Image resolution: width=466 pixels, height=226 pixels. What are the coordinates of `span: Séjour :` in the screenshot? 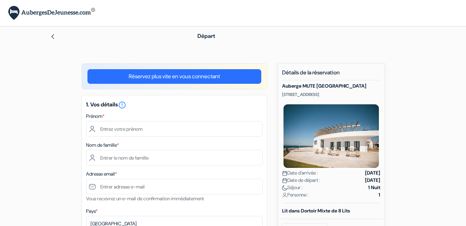 It's located at (292, 187).